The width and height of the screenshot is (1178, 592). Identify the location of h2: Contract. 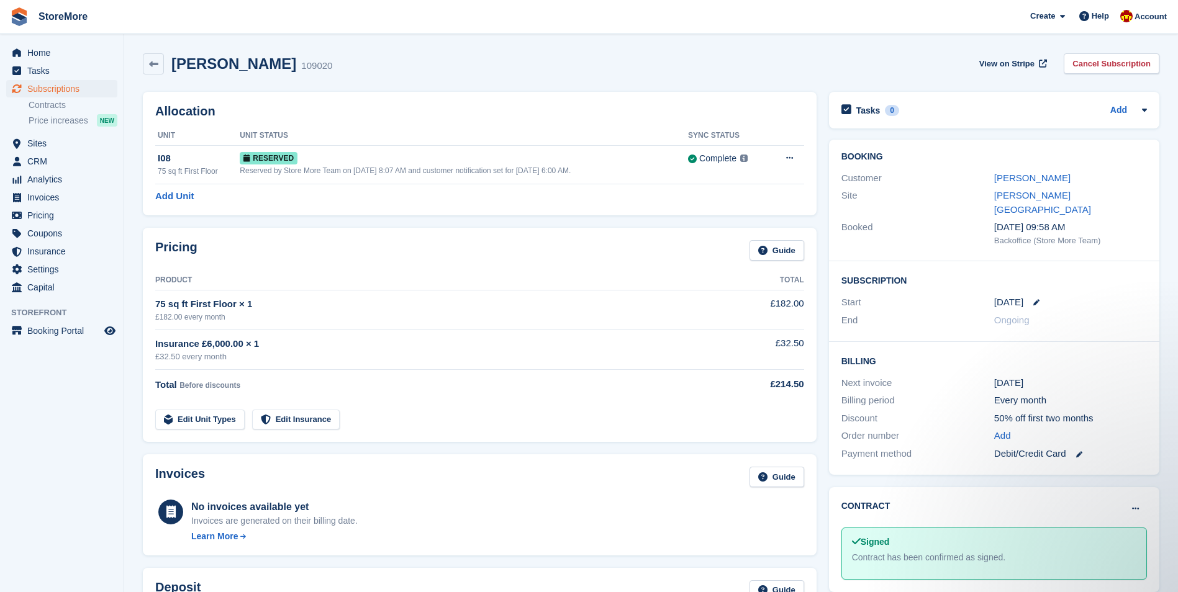
(865, 506).